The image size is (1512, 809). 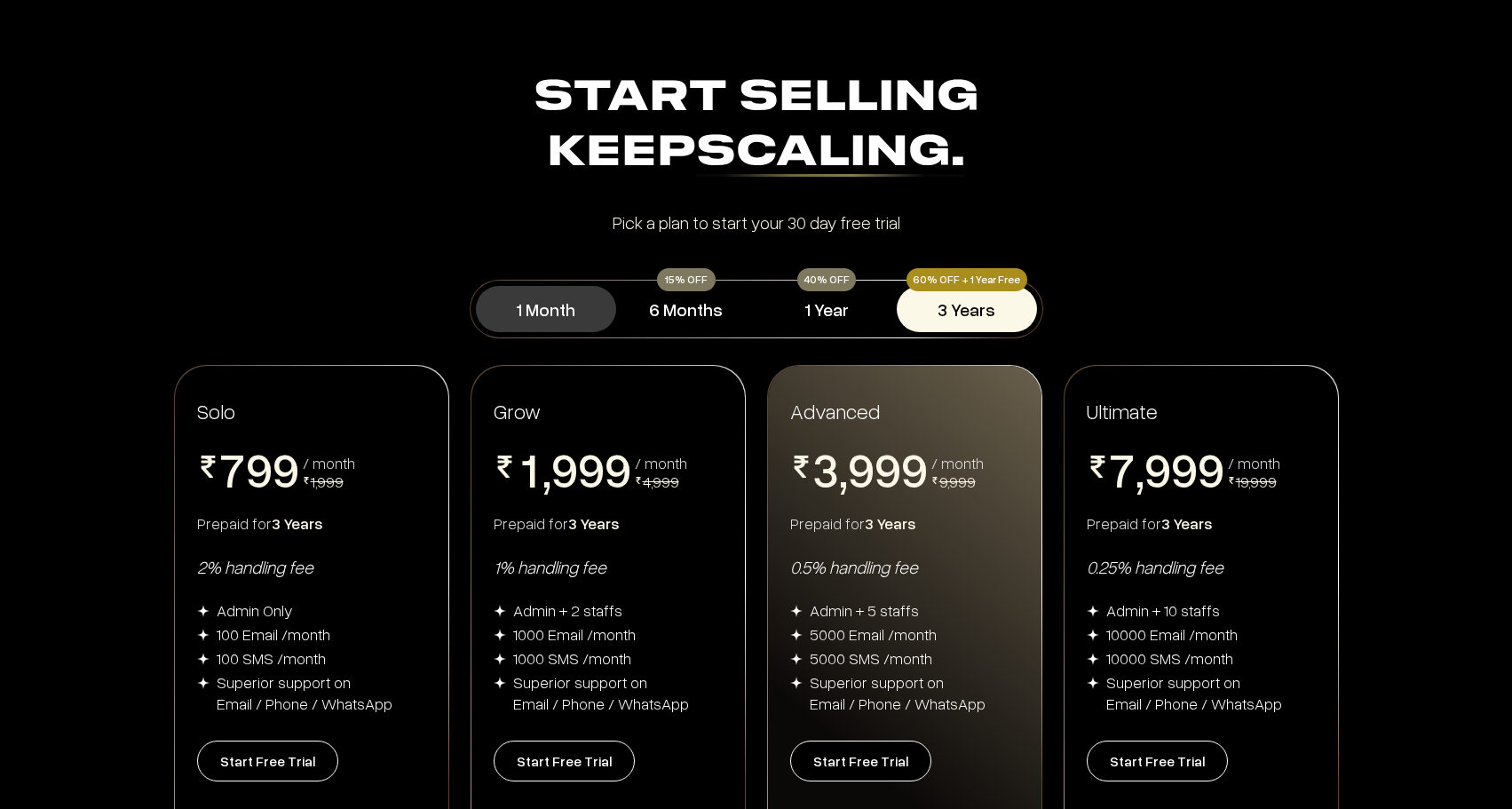 What do you see at coordinates (827, 309) in the screenshot?
I see `button: 1 Year` at bounding box center [827, 309].